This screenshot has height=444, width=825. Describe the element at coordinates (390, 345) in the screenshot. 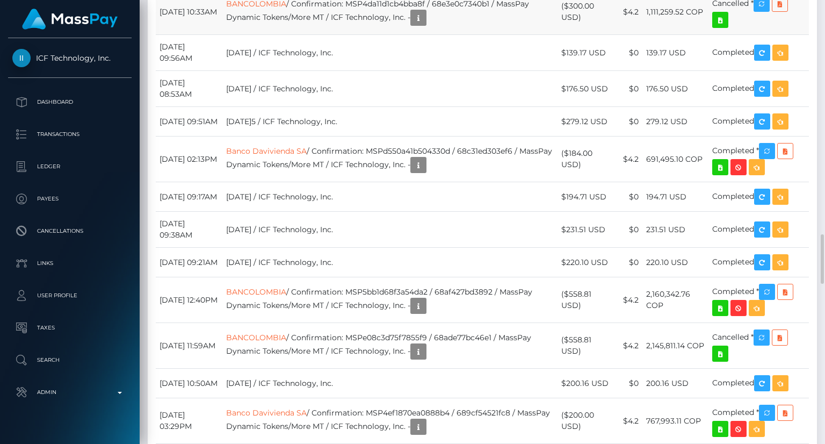

I see `td: / Confirmation: MSPe08c3d75f7855f9 / 68ade77bc46e1 / MassPay Dynamic Tokens/More MT / ICF Technol...` at that location.